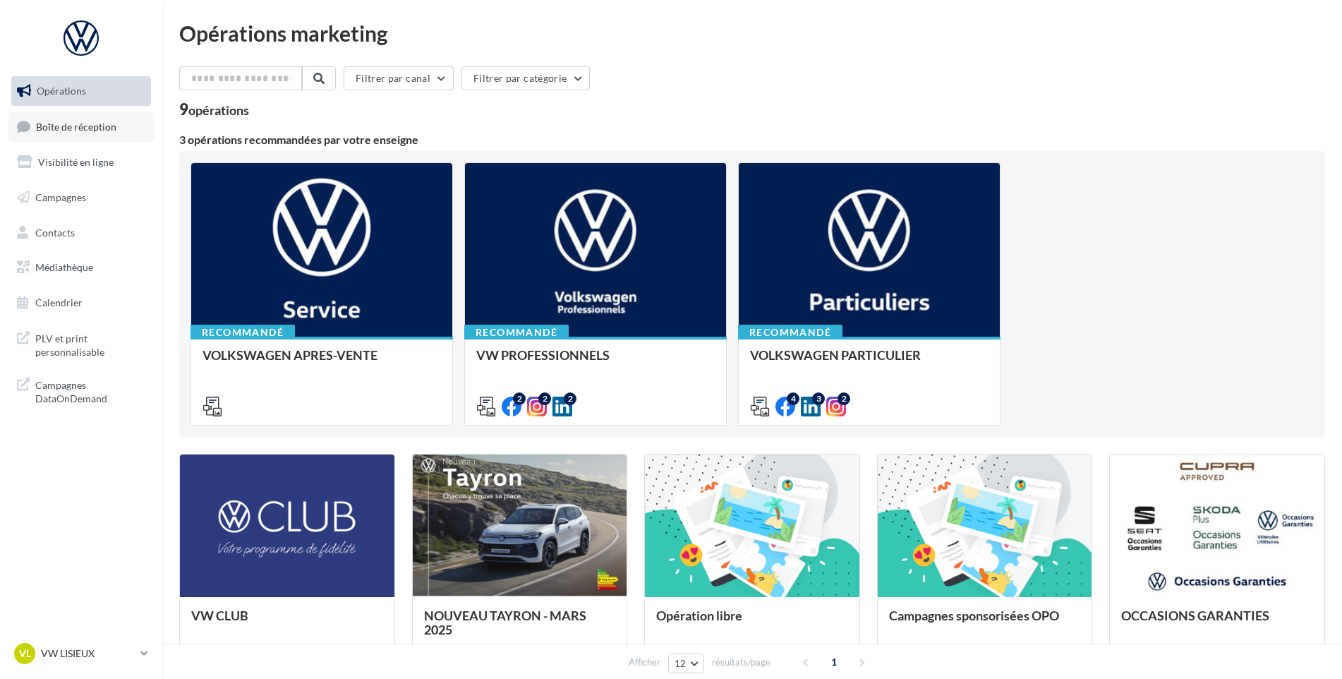 The image size is (1342, 679). Describe the element at coordinates (290, 355) in the screenshot. I see `span: VOLKSWAGEN APRES-VENTE` at that location.